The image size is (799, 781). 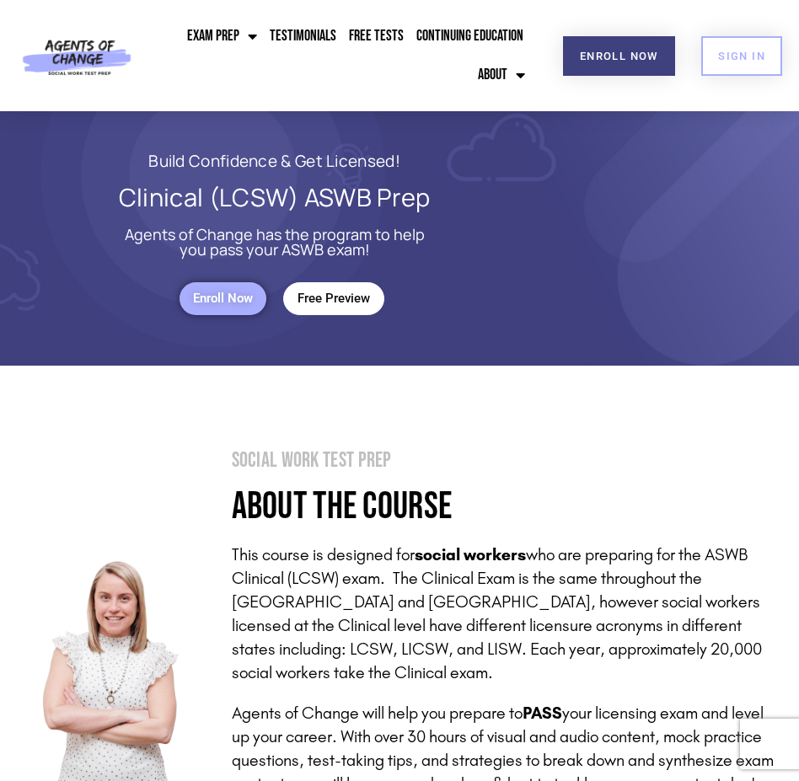 I want to click on a: SIGN IN, so click(x=742, y=56).